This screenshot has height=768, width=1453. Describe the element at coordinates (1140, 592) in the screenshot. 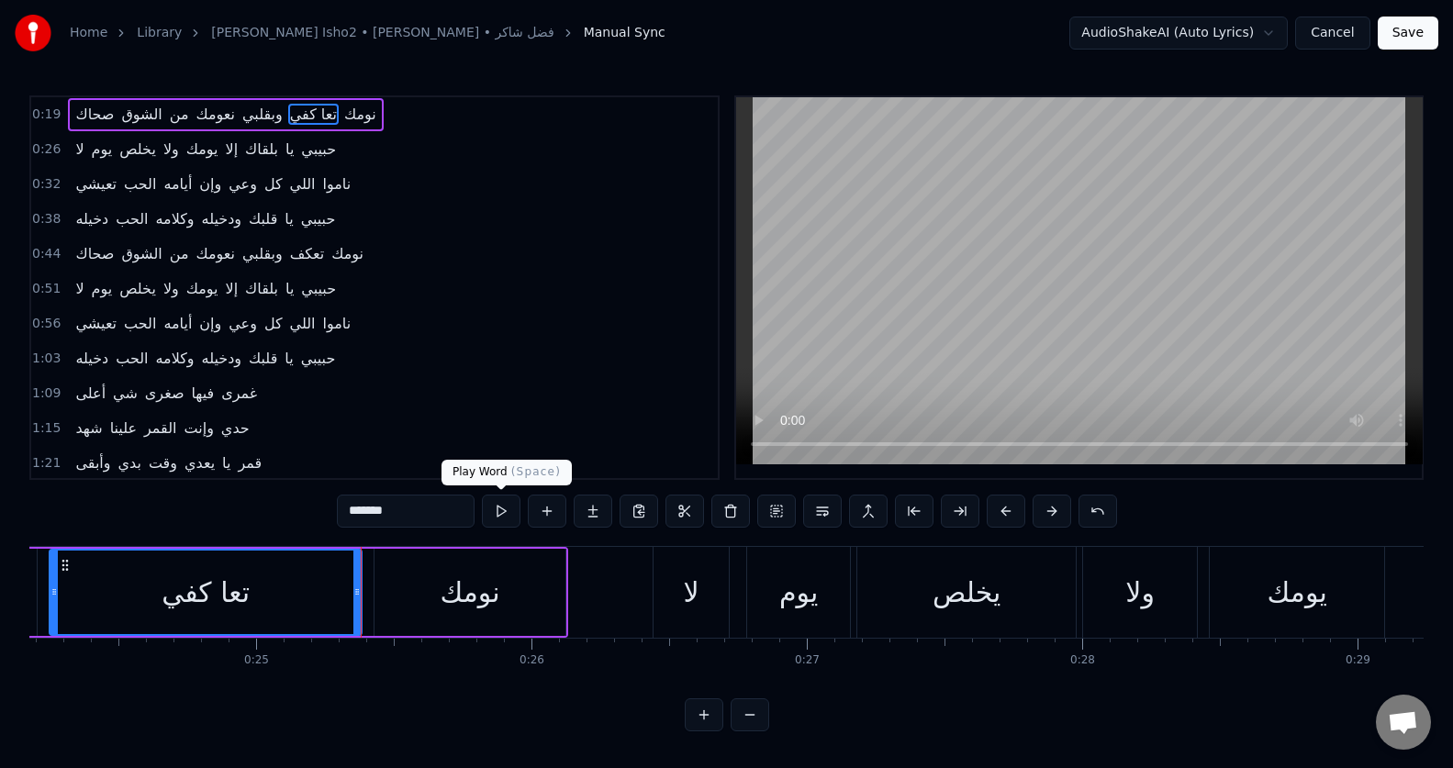

I see `div: ولا` at that location.